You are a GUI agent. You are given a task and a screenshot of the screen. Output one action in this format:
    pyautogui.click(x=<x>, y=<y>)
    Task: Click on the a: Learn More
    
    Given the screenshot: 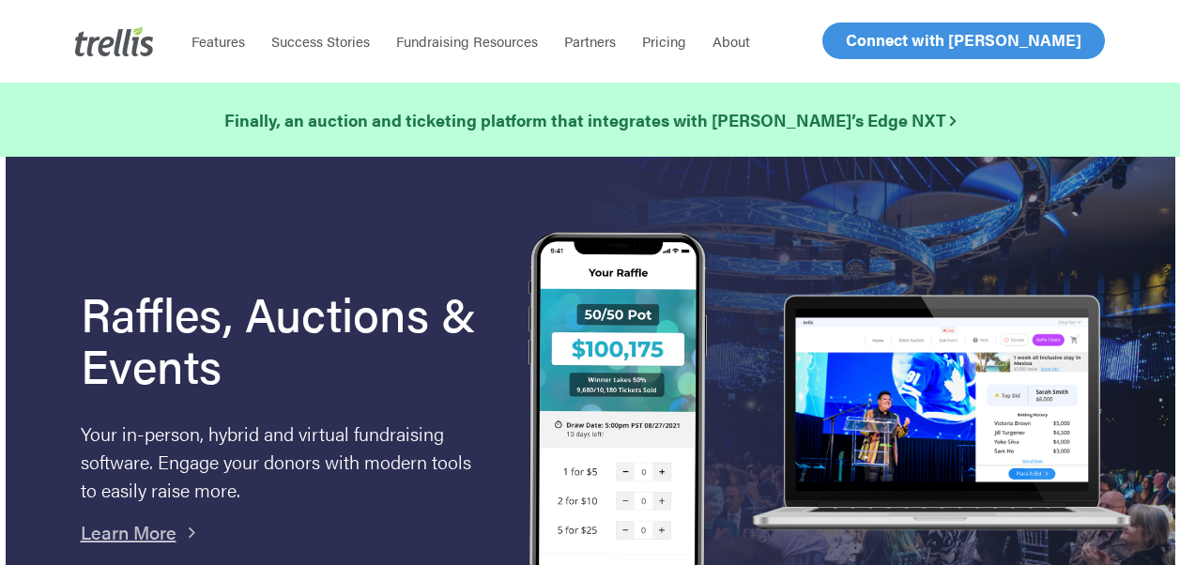 What is the action you would take?
    pyautogui.click(x=129, y=531)
    